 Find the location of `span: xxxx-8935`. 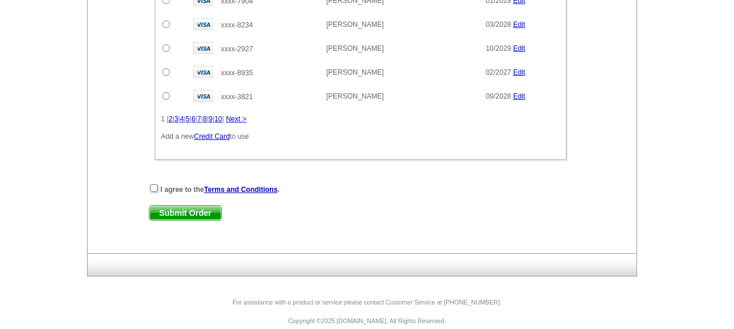

span: xxxx-8935 is located at coordinates (236, 73).